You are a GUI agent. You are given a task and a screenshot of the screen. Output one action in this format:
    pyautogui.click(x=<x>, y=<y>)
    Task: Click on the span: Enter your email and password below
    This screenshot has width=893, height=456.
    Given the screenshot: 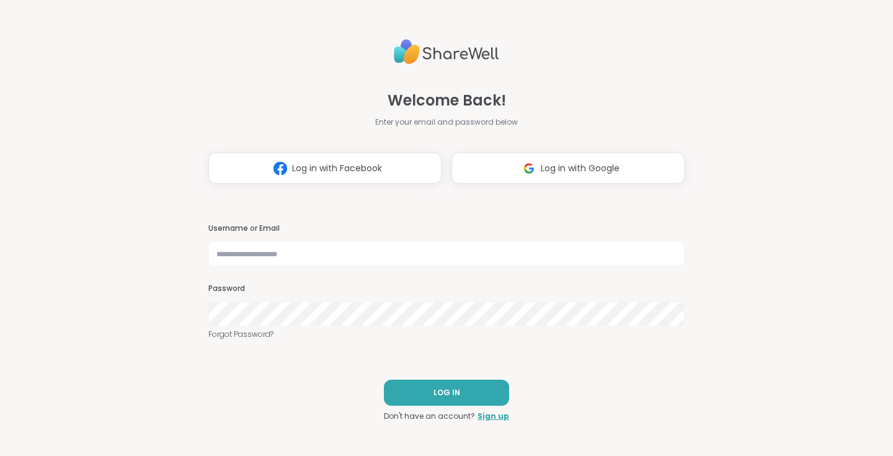 What is the action you would take?
    pyautogui.click(x=447, y=122)
    